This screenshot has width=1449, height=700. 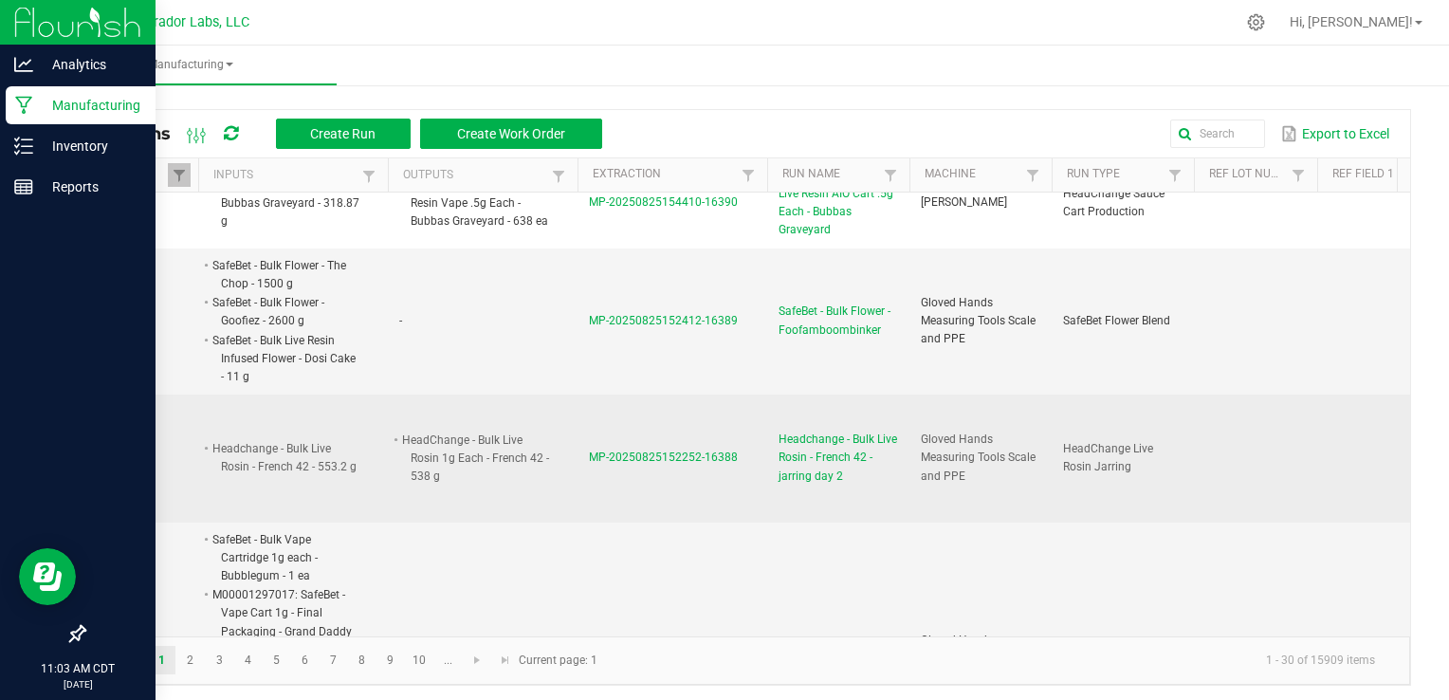 What do you see at coordinates (285, 359) in the screenshot?
I see `li: SafeBet - Bulk Live Resin Infused Flower - Dosi Cake - 11 g` at bounding box center [285, 359].